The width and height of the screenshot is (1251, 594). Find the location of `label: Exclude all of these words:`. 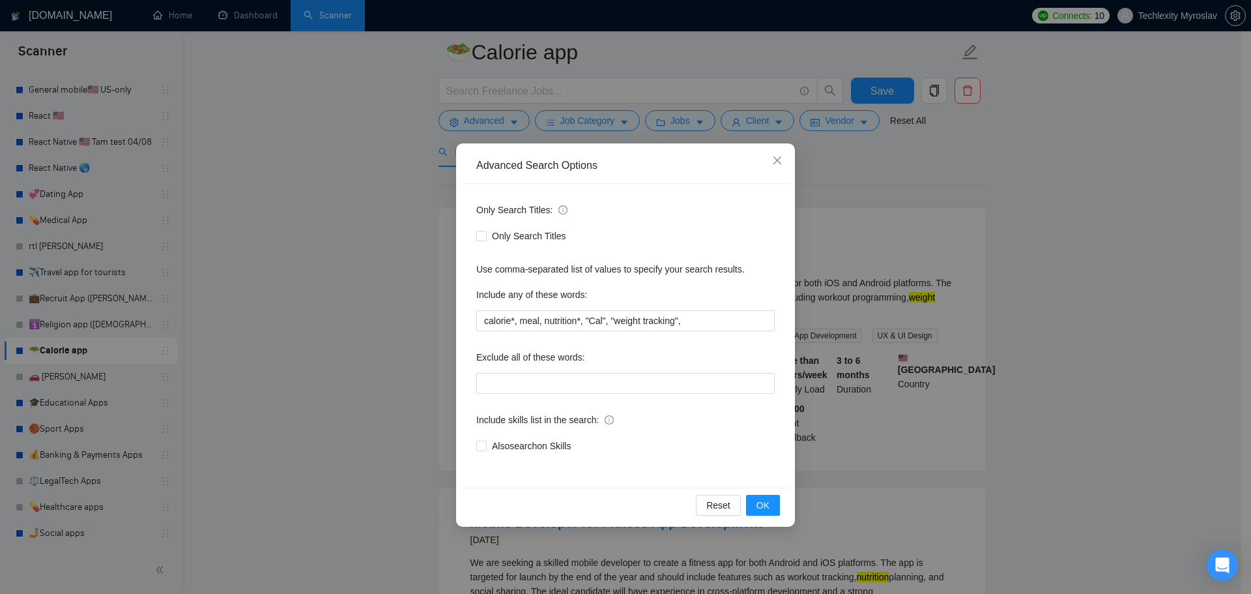

label: Exclude all of these words: is located at coordinates (530, 357).